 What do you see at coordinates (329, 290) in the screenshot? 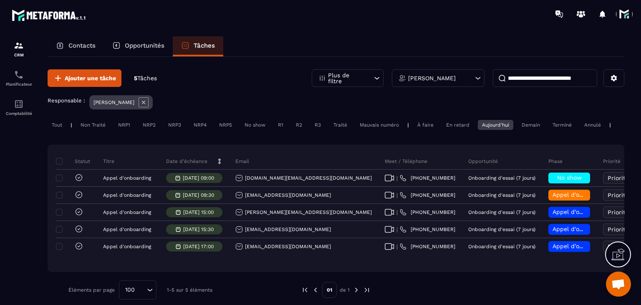
I see `p: 01` at bounding box center [329, 290].